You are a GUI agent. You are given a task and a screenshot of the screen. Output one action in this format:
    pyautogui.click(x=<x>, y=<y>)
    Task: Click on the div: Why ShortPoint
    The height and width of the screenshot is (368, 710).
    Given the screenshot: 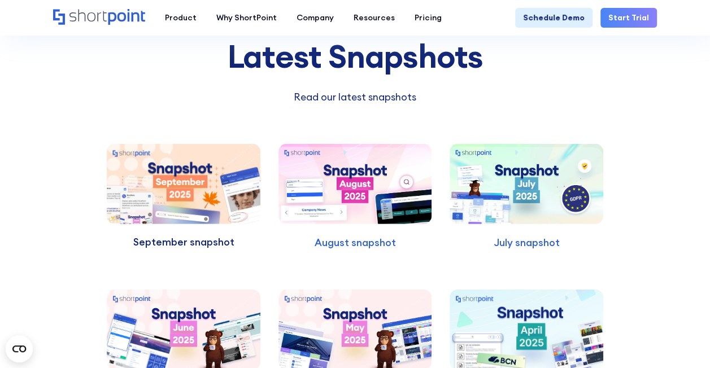 What is the action you would take?
    pyautogui.click(x=246, y=18)
    